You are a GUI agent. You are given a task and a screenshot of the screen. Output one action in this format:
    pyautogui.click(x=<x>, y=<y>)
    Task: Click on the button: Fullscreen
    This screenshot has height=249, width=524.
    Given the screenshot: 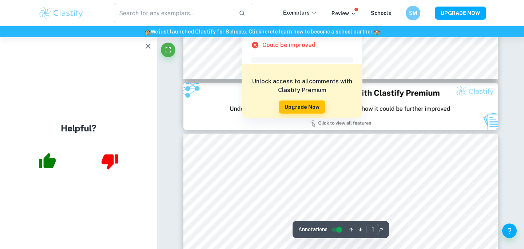 What is the action you would take?
    pyautogui.click(x=168, y=50)
    